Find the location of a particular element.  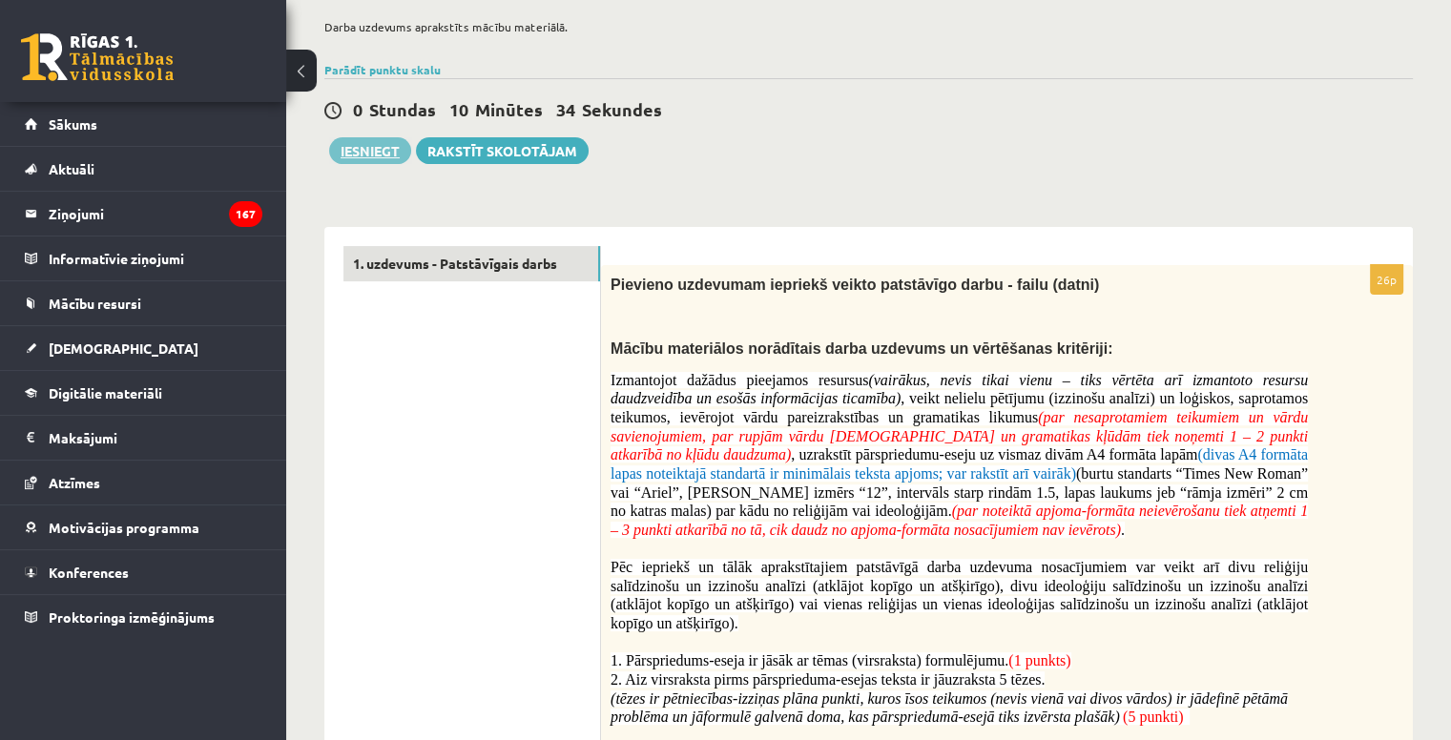

a: Motivācijas programma is located at coordinates (143, 528).